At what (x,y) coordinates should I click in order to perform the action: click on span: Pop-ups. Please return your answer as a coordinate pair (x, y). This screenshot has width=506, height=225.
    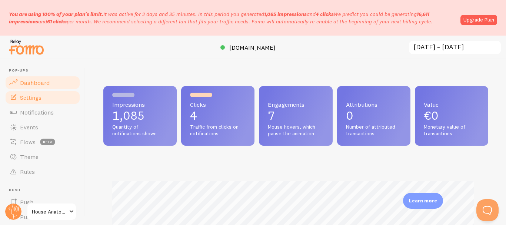
    Looking at the image, I should click on (45, 70).